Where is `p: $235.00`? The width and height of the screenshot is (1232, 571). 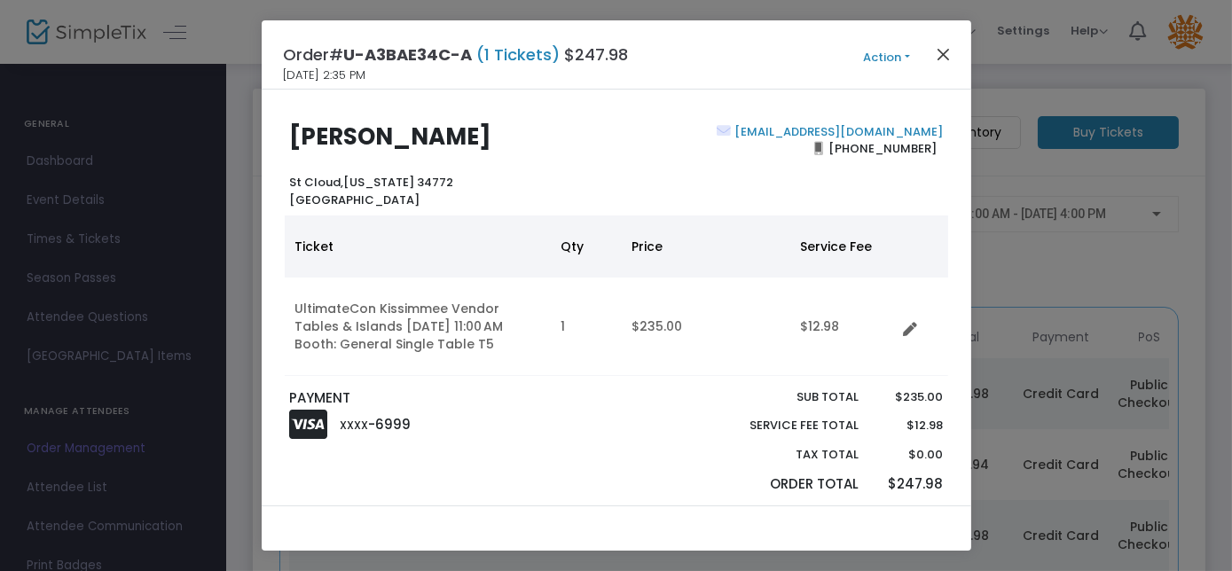
p: $235.00 is located at coordinates (909, 397).